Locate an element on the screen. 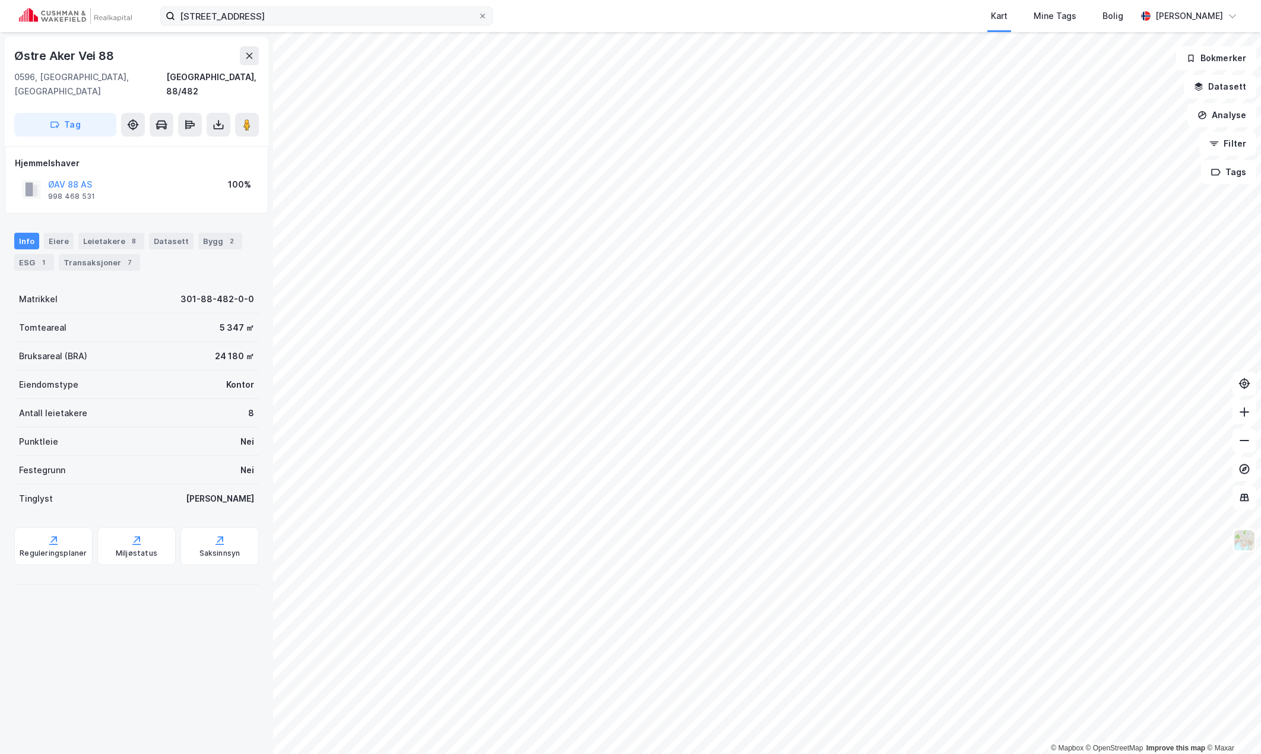 The height and width of the screenshot is (754, 1261). div: Miljøstatus is located at coordinates (137, 553).